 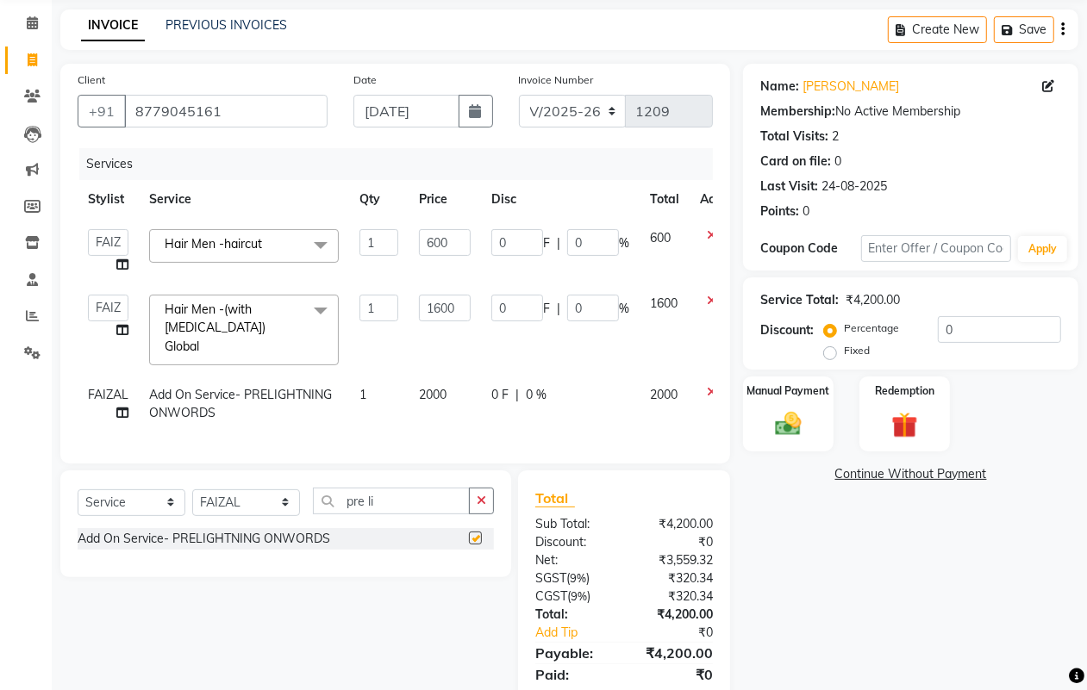 I want to click on span: Add On Service- PRELIGHTNING ONWORDS, so click(x=240, y=403).